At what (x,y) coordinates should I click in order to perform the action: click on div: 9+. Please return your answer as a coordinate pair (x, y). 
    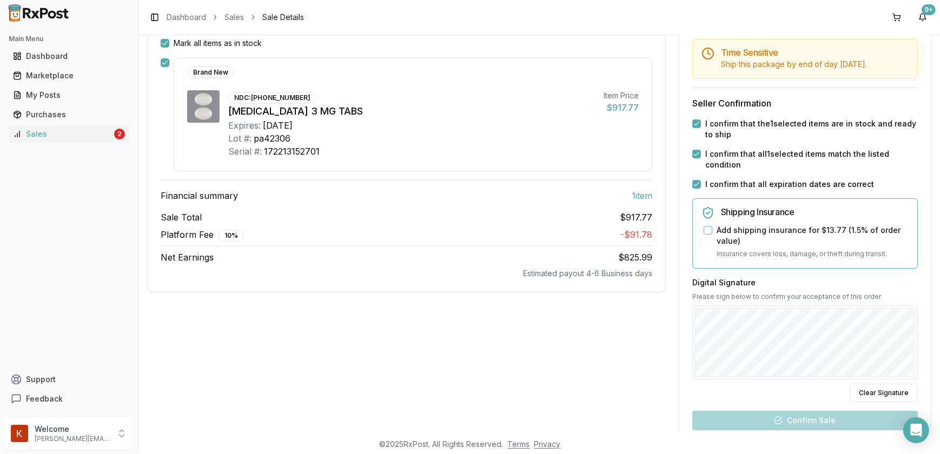
    Looking at the image, I should click on (929, 10).